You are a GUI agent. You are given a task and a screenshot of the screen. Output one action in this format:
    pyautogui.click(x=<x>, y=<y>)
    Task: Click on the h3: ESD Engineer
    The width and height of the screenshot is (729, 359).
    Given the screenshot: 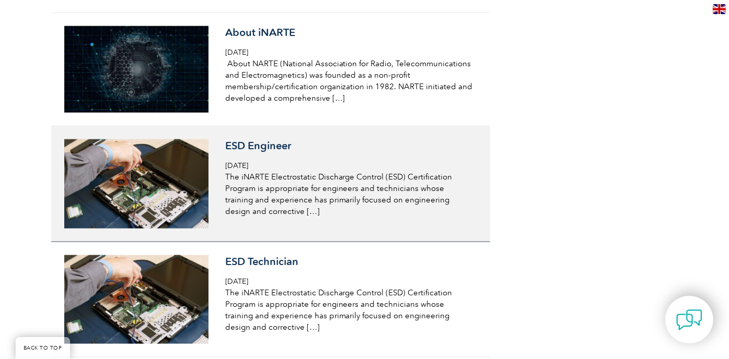 What is the action you would take?
    pyautogui.click(x=349, y=146)
    